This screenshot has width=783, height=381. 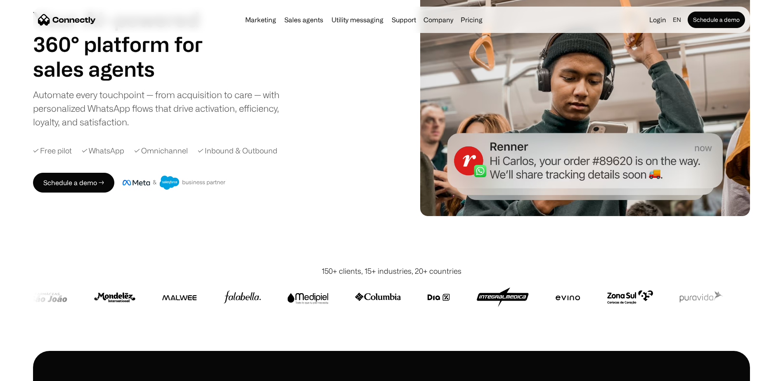 What do you see at coordinates (128, 69) in the screenshot?
I see `div: 4 of 4` at bounding box center [128, 69].